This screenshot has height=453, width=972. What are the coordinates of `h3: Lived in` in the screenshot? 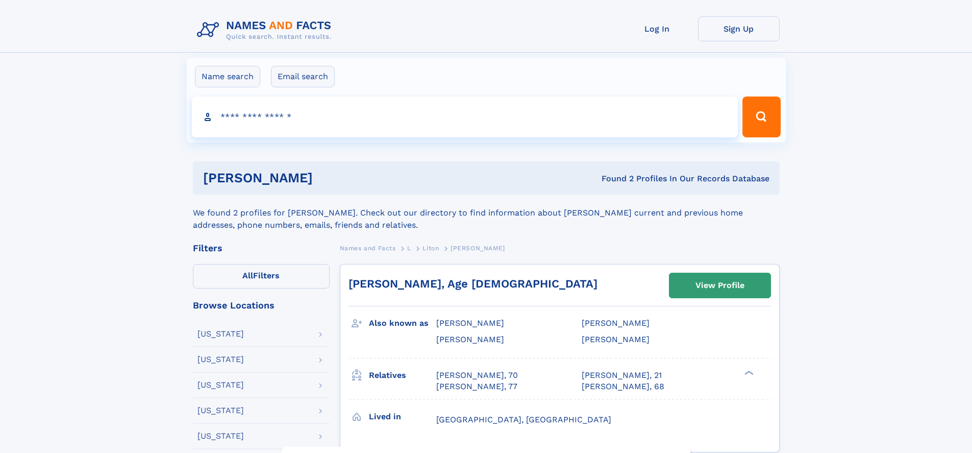 It's located at (403, 416).